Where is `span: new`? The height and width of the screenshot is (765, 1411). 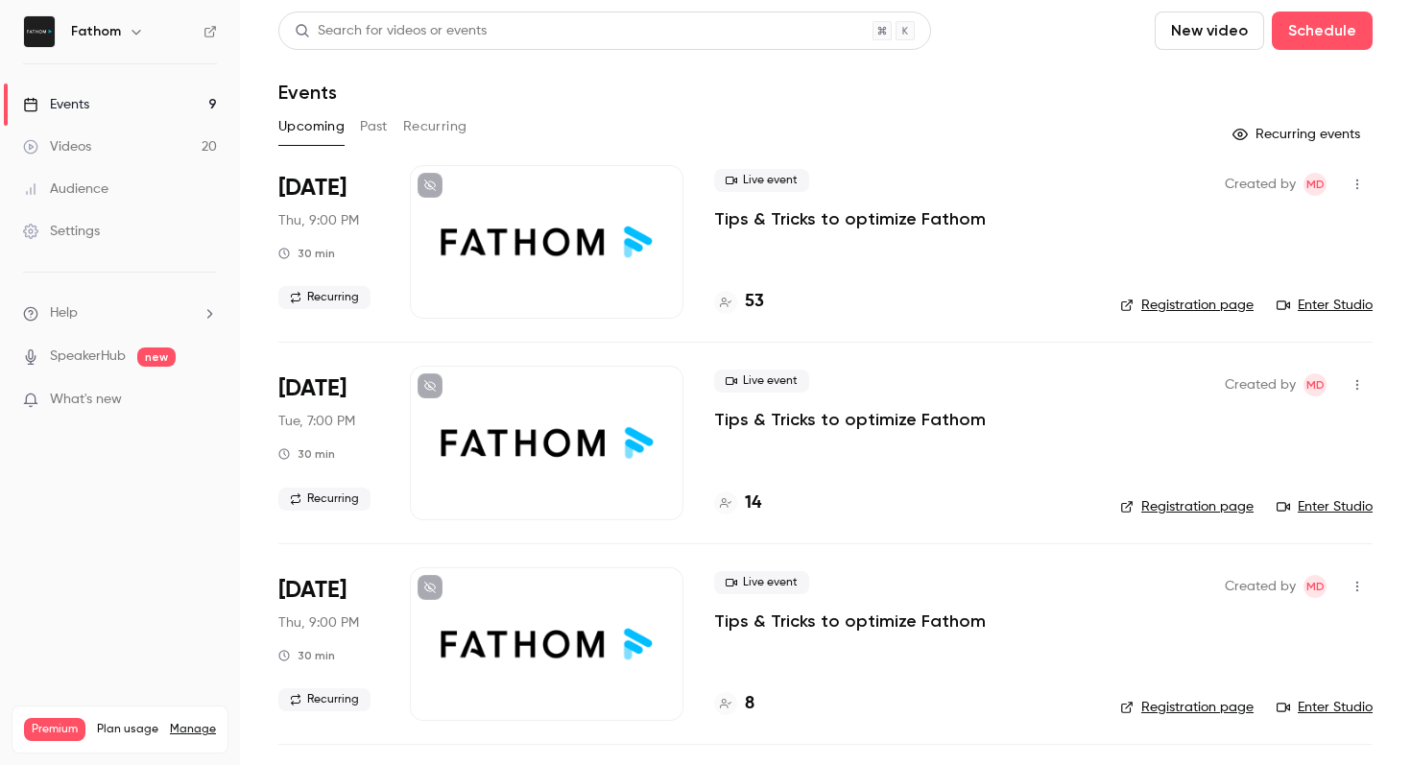
span: new is located at coordinates (156, 357).